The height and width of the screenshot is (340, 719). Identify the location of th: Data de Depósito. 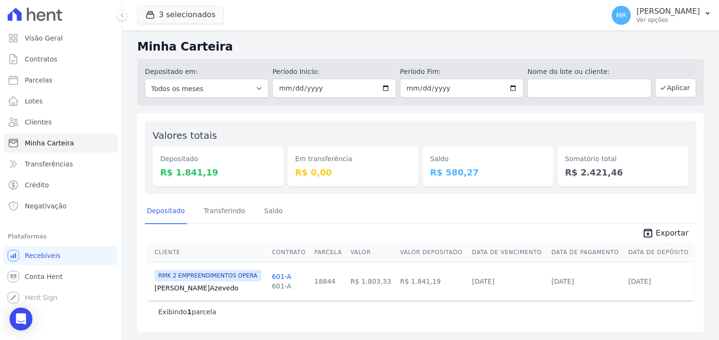
(659, 252).